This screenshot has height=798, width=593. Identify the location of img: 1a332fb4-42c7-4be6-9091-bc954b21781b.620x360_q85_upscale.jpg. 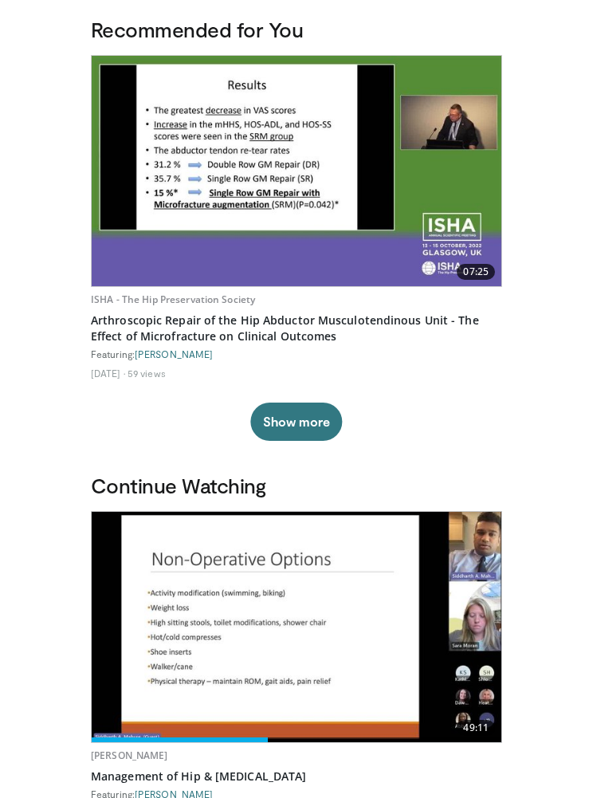
(297, 628).